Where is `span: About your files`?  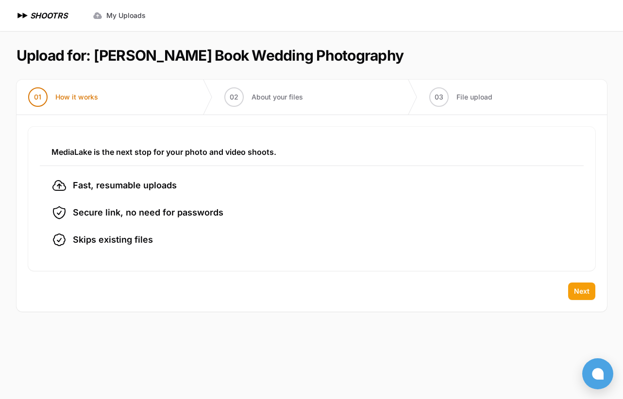
span: About your files is located at coordinates (277, 97).